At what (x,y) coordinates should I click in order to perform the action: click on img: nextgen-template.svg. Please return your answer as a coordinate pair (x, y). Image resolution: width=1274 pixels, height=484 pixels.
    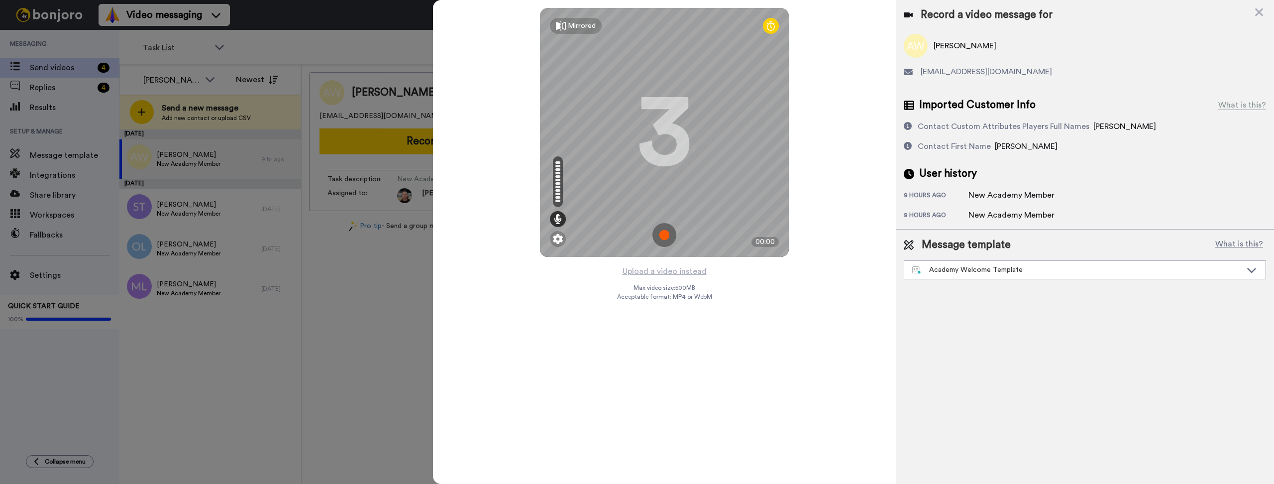
    Looking at the image, I should click on (916, 270).